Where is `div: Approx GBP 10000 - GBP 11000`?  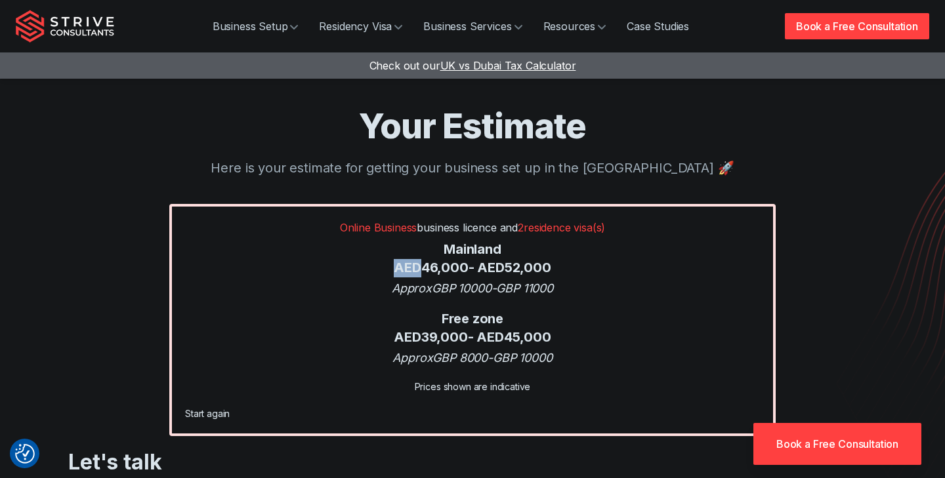 div: Approx GBP 10000 - GBP 11000 is located at coordinates (472, 288).